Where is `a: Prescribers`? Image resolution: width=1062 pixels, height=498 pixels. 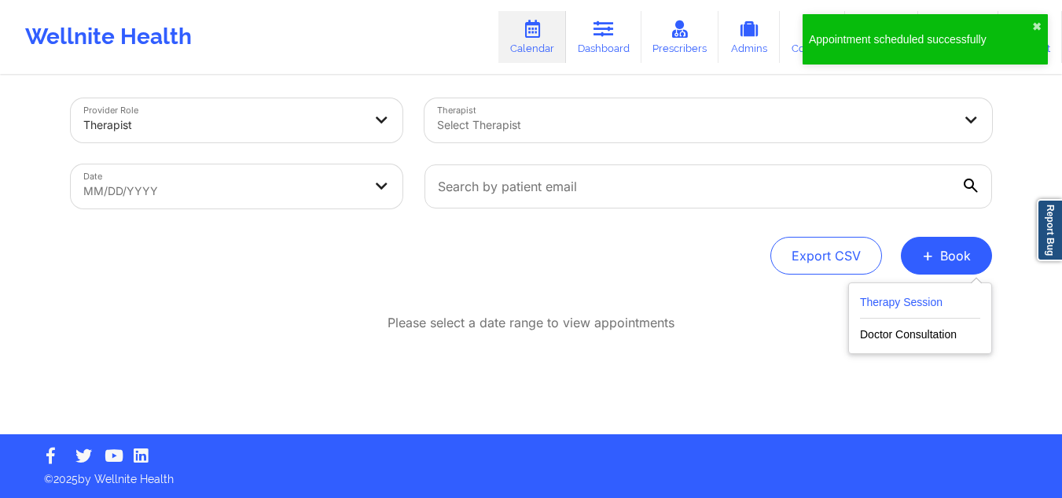
a: Prescribers is located at coordinates (680, 37).